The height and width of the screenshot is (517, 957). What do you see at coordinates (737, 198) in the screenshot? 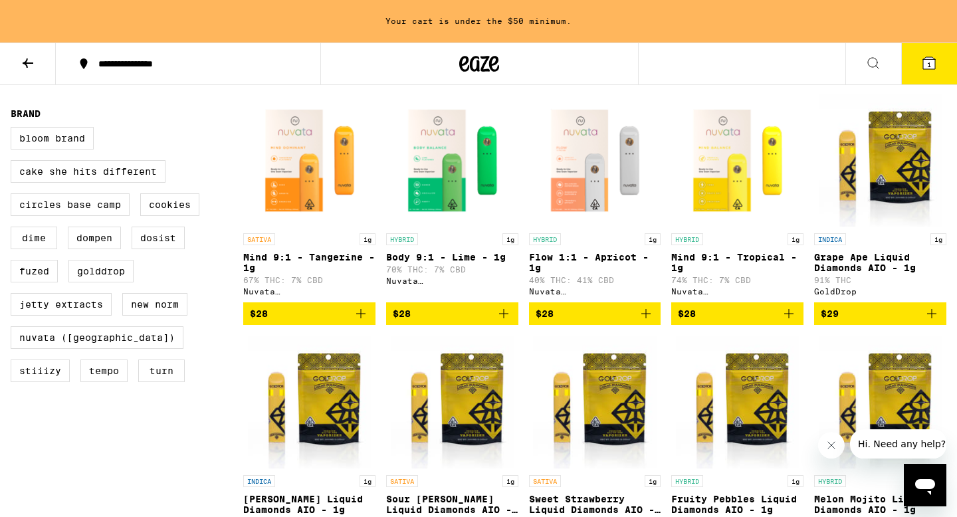
I see `a: Open page for Mind 9:1 - Tropical - 1g from Nuvata (CA)` at bounding box center [737, 198].